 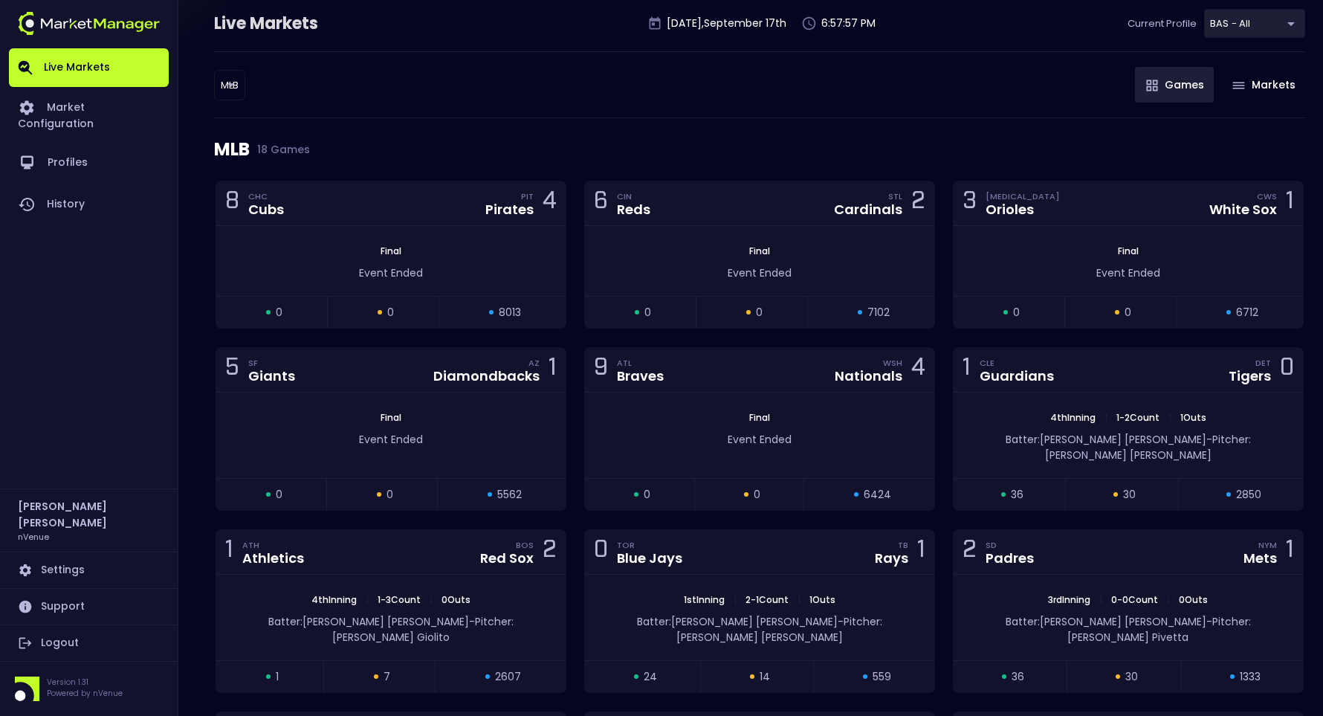 What do you see at coordinates (651, 677) in the screenshot?
I see `span: 24` at bounding box center [651, 677].